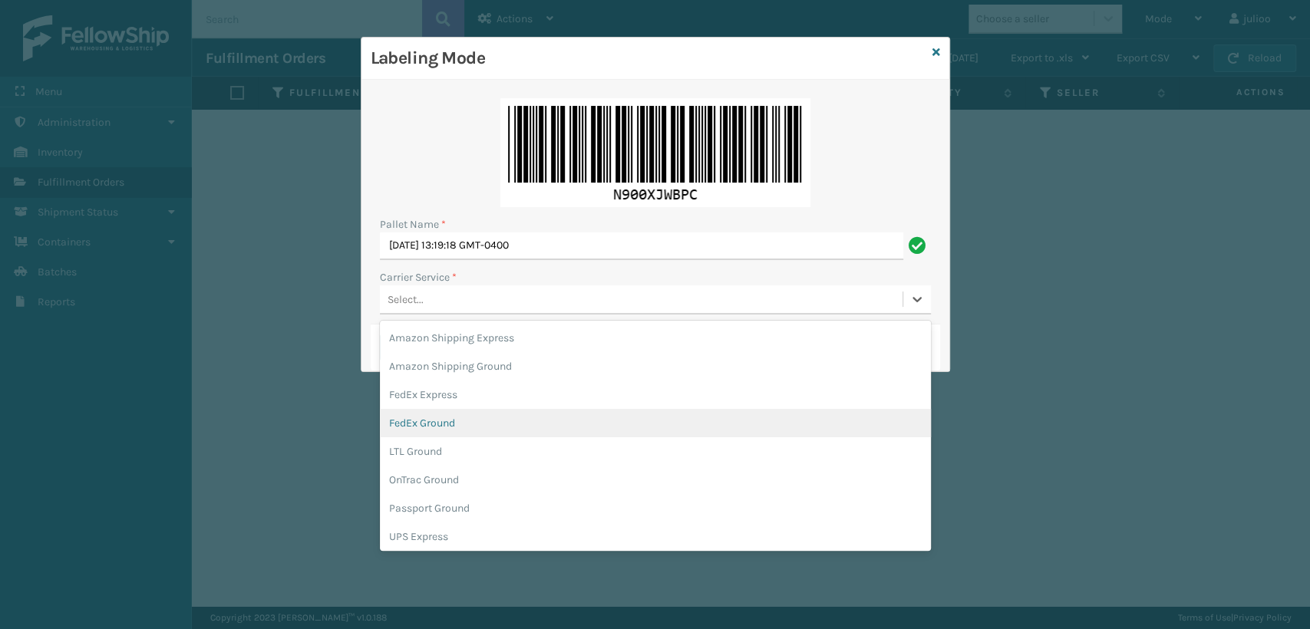  I want to click on div: Passport Ground, so click(655, 508).